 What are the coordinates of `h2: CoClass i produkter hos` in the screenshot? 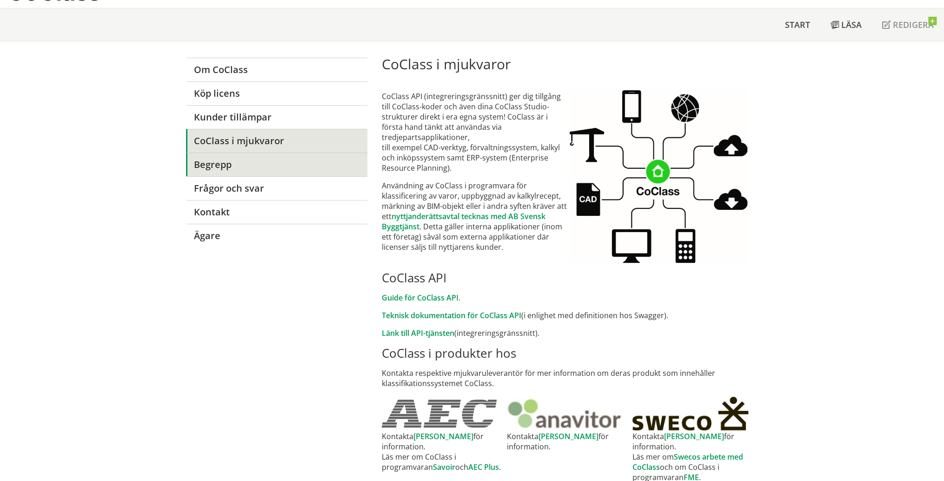 It's located at (569, 353).